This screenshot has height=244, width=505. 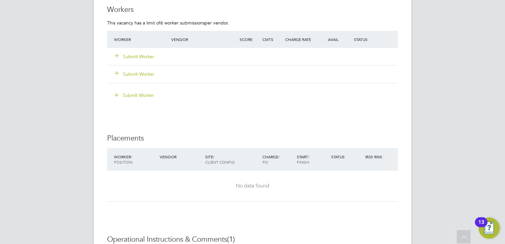 What do you see at coordinates (183, 23) in the screenshot?
I see `em: 6 worker submissions` at bounding box center [183, 23].